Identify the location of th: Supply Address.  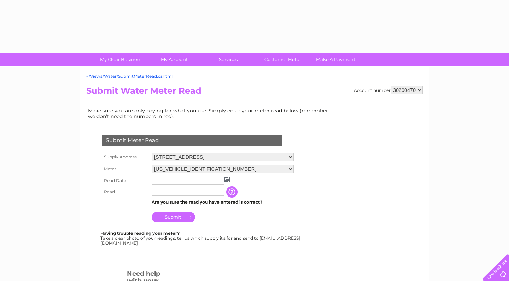
(125, 157).